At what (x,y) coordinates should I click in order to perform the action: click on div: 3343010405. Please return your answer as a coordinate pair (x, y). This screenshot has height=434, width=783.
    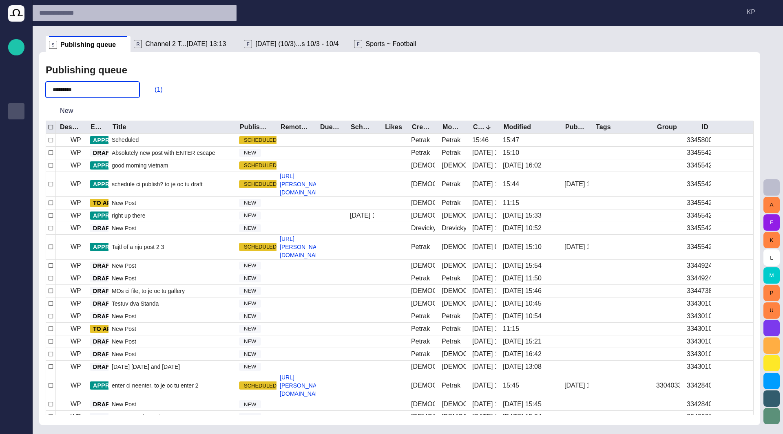
    Looking at the image, I should click on (699, 354).